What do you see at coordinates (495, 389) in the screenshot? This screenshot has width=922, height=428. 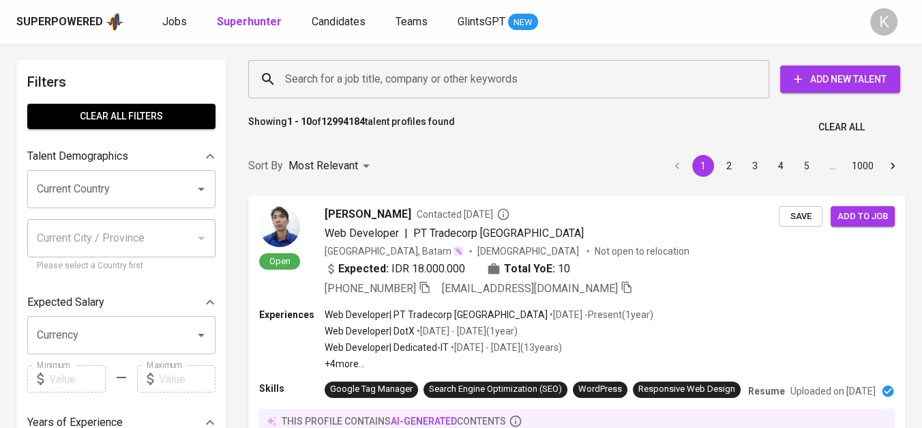 I see `div: Search Engine Optimization (SEO)` at bounding box center [495, 389].